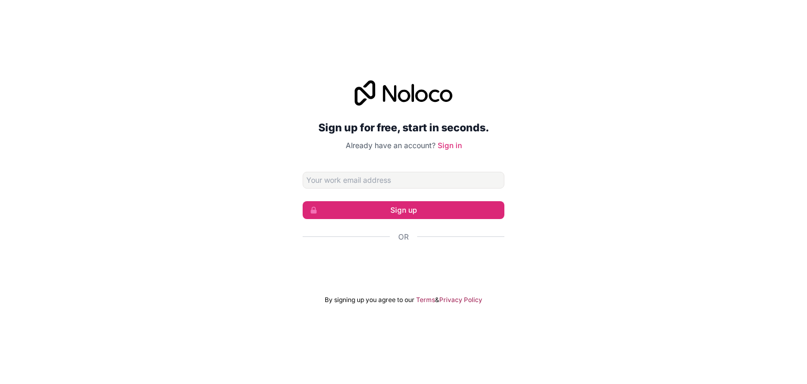 The image size is (807, 384). What do you see at coordinates (403, 210) in the screenshot?
I see `button: Sign up` at bounding box center [403, 210].